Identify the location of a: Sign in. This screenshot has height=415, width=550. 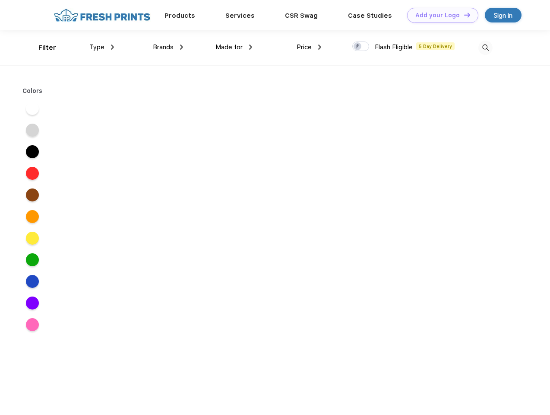
(503, 15).